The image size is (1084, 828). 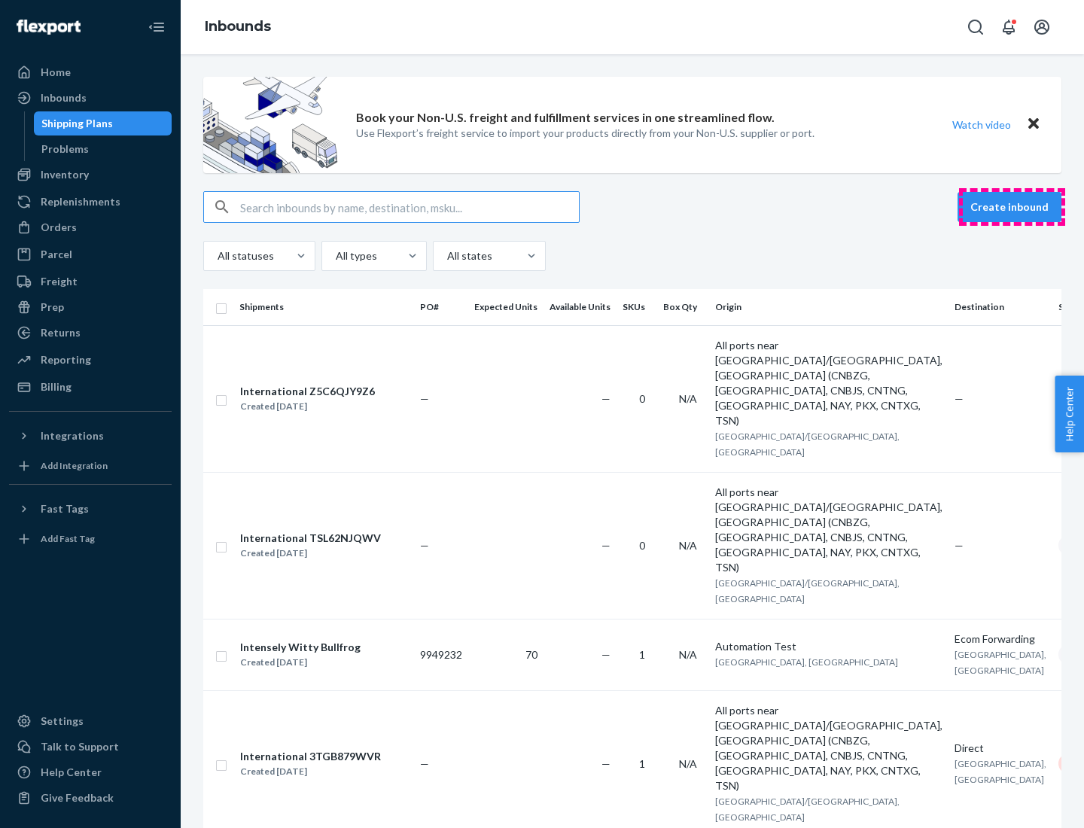 I want to click on div: Prep, so click(x=52, y=307).